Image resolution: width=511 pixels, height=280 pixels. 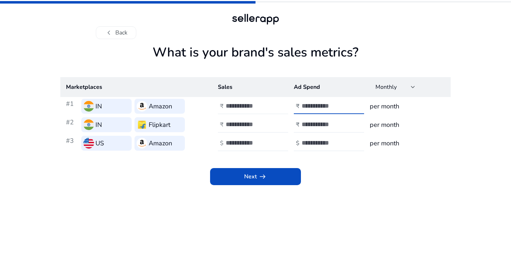 I want to click on th: Marketplaces, so click(x=136, y=87).